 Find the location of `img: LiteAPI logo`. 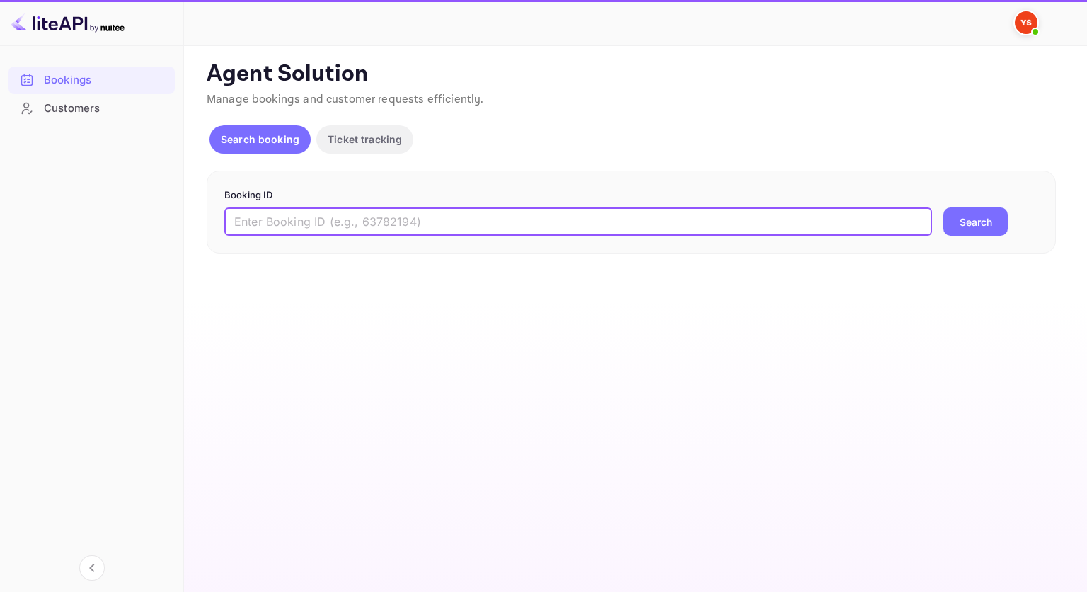

img: LiteAPI logo is located at coordinates (68, 23).